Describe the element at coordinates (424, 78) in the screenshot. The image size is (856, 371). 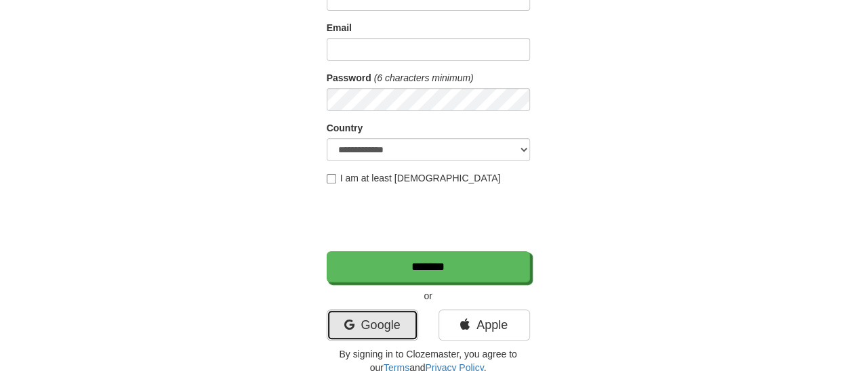
I see `em: (6 characters minimum)` at that location.